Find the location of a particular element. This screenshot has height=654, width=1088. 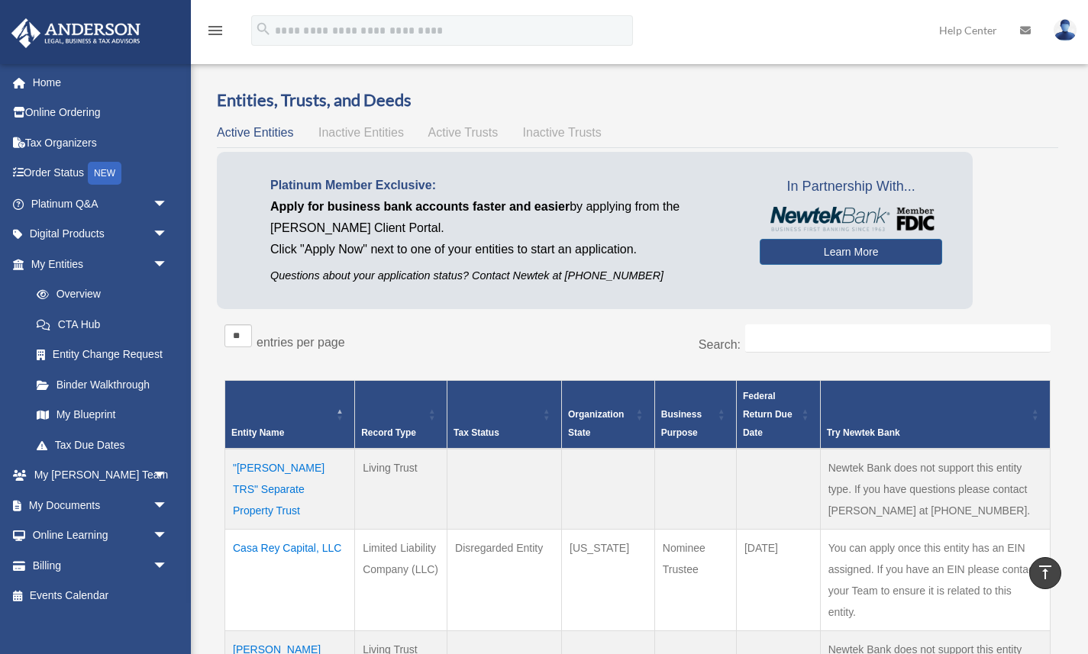

a: My Blueprint is located at coordinates (102, 415).